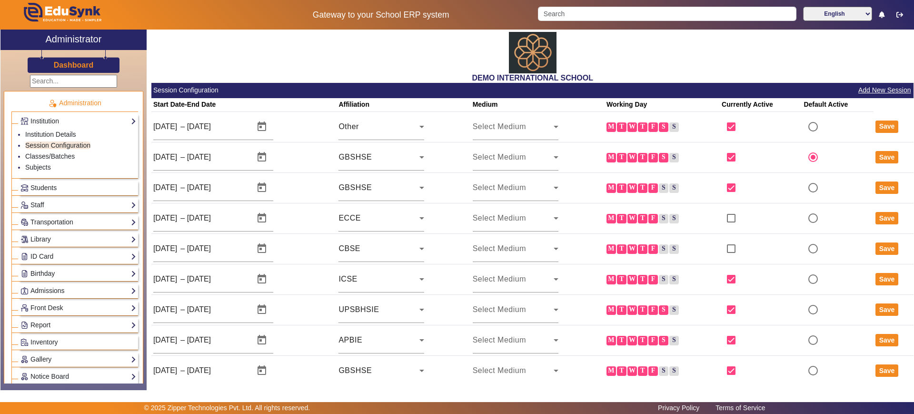 This screenshot has height=414, width=914. Describe the element at coordinates (78, 342) in the screenshot. I see `a: Inventory` at that location.